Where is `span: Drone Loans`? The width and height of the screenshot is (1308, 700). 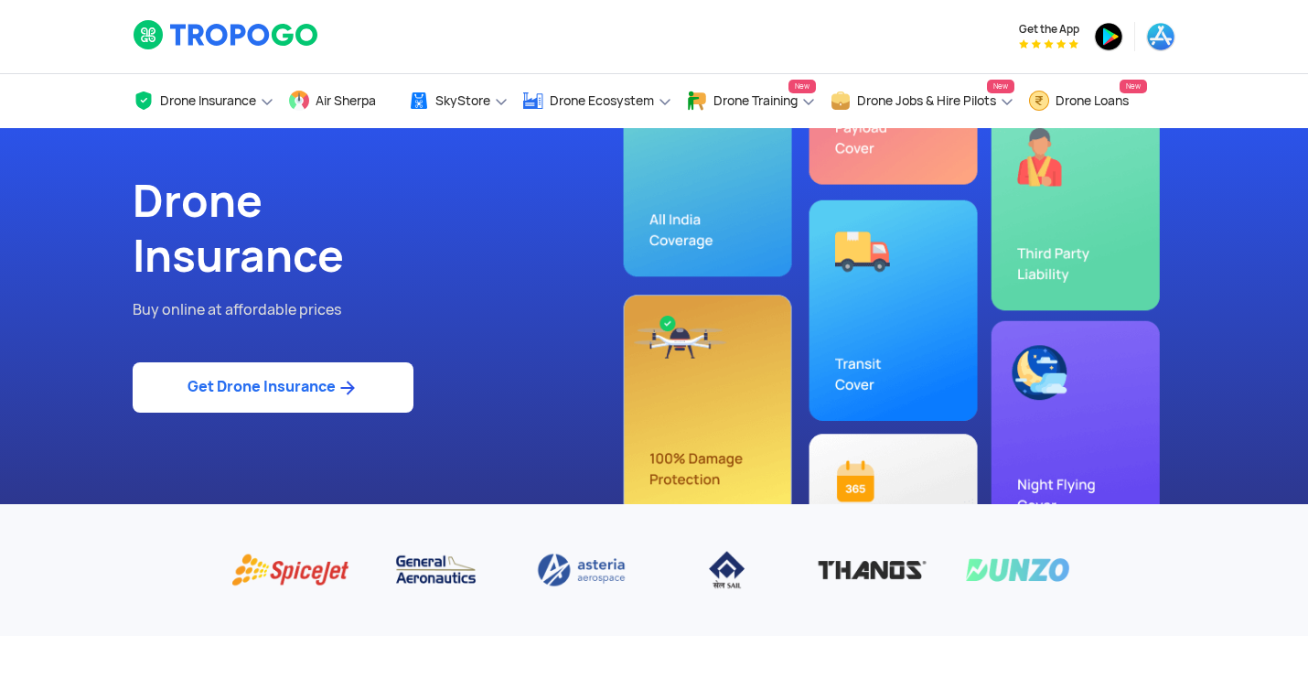
span: Drone Loans is located at coordinates (1092, 101).